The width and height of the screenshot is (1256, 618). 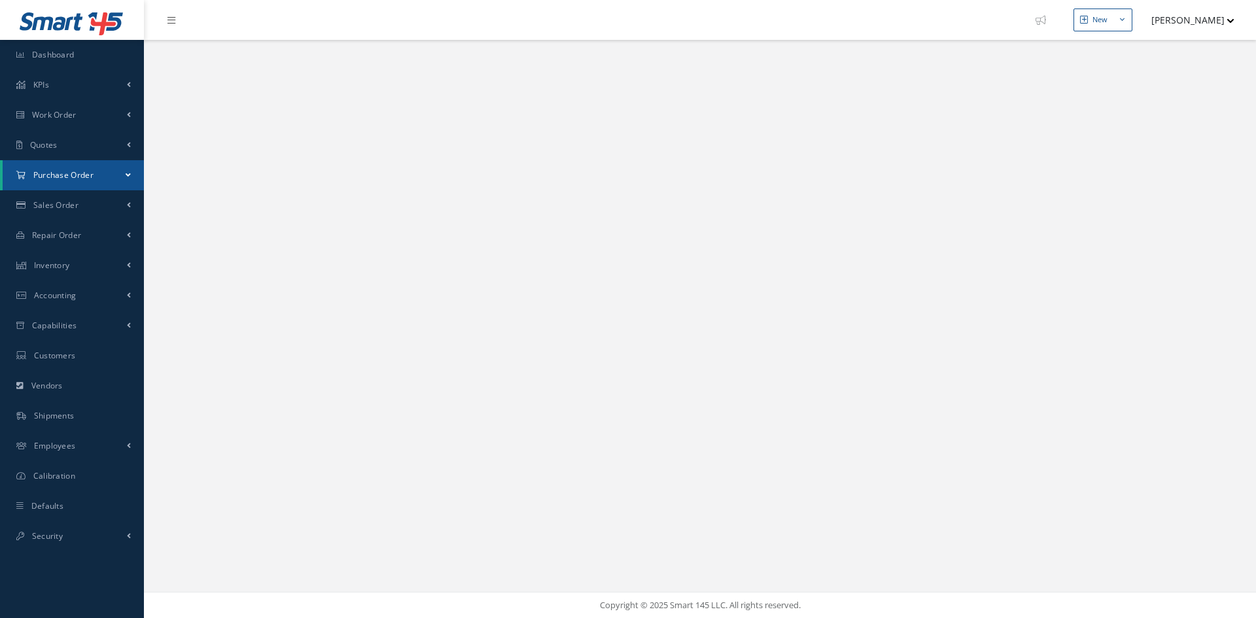 What do you see at coordinates (52, 265) in the screenshot?
I see `span: Inventory` at bounding box center [52, 265].